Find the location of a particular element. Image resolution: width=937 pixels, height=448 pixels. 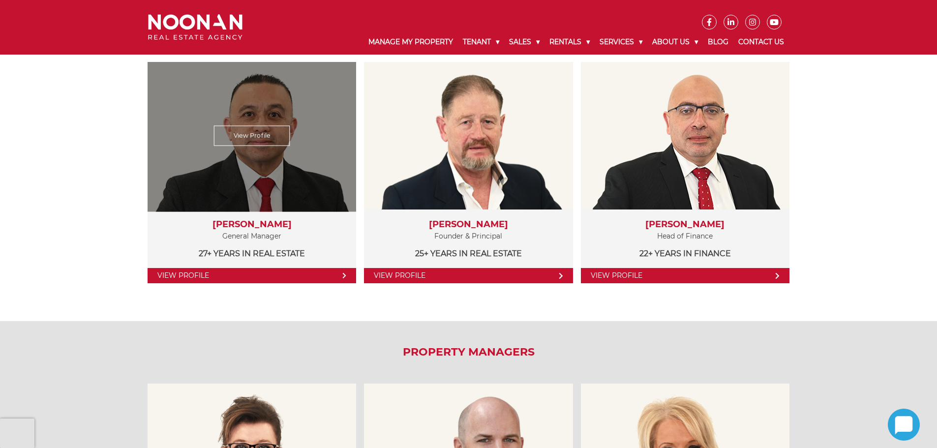

p: 27+ years in Real Estate is located at coordinates (252, 253).